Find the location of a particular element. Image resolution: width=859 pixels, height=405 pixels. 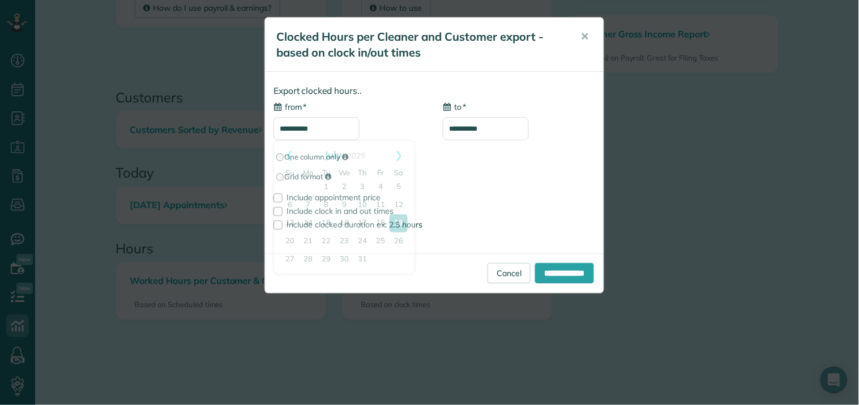

span: Saturday is located at coordinates (399, 173).